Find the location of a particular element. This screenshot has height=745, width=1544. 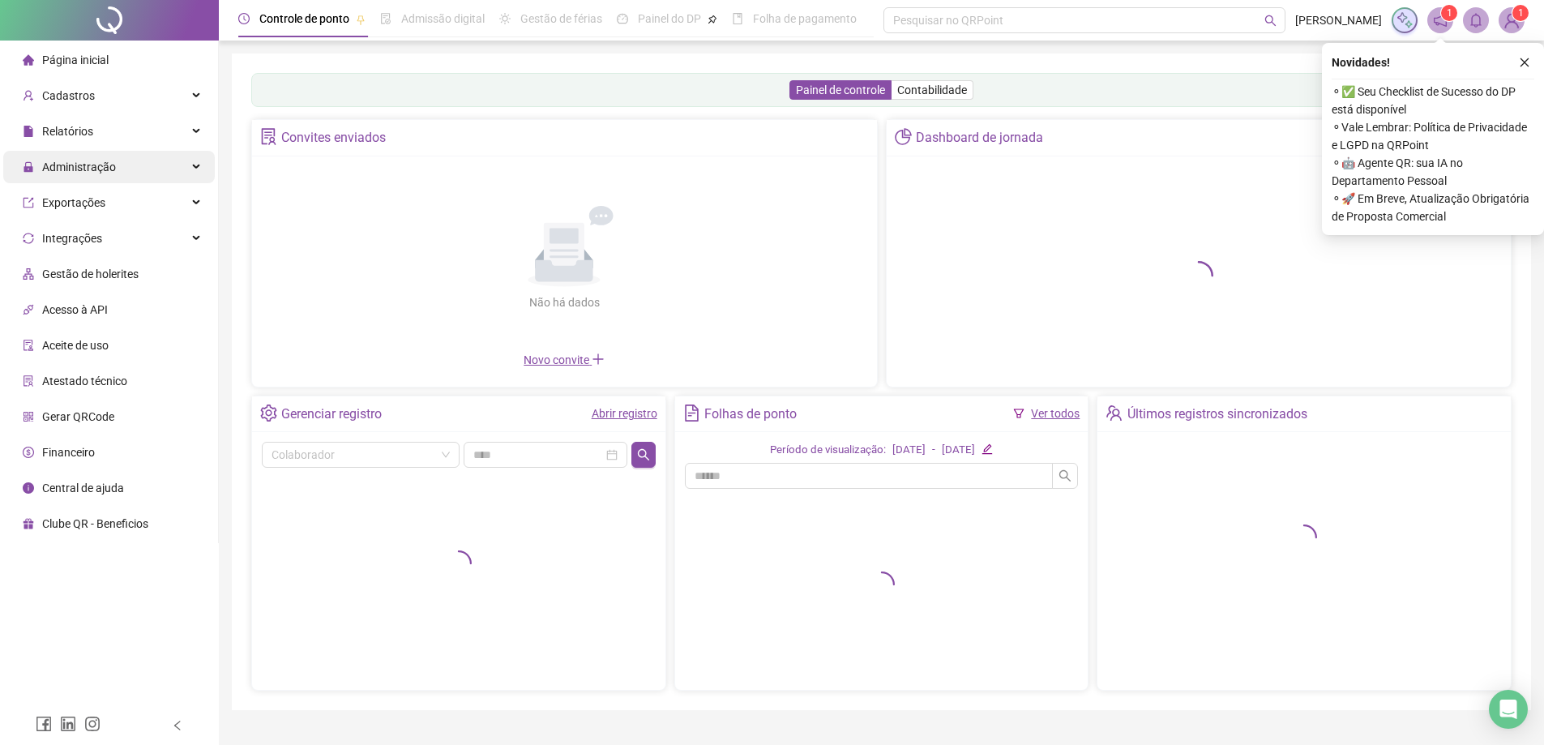

span: ⚬ 🤖 Agente QR: sua IA no Departamento Pessoal is located at coordinates (1433, 172).